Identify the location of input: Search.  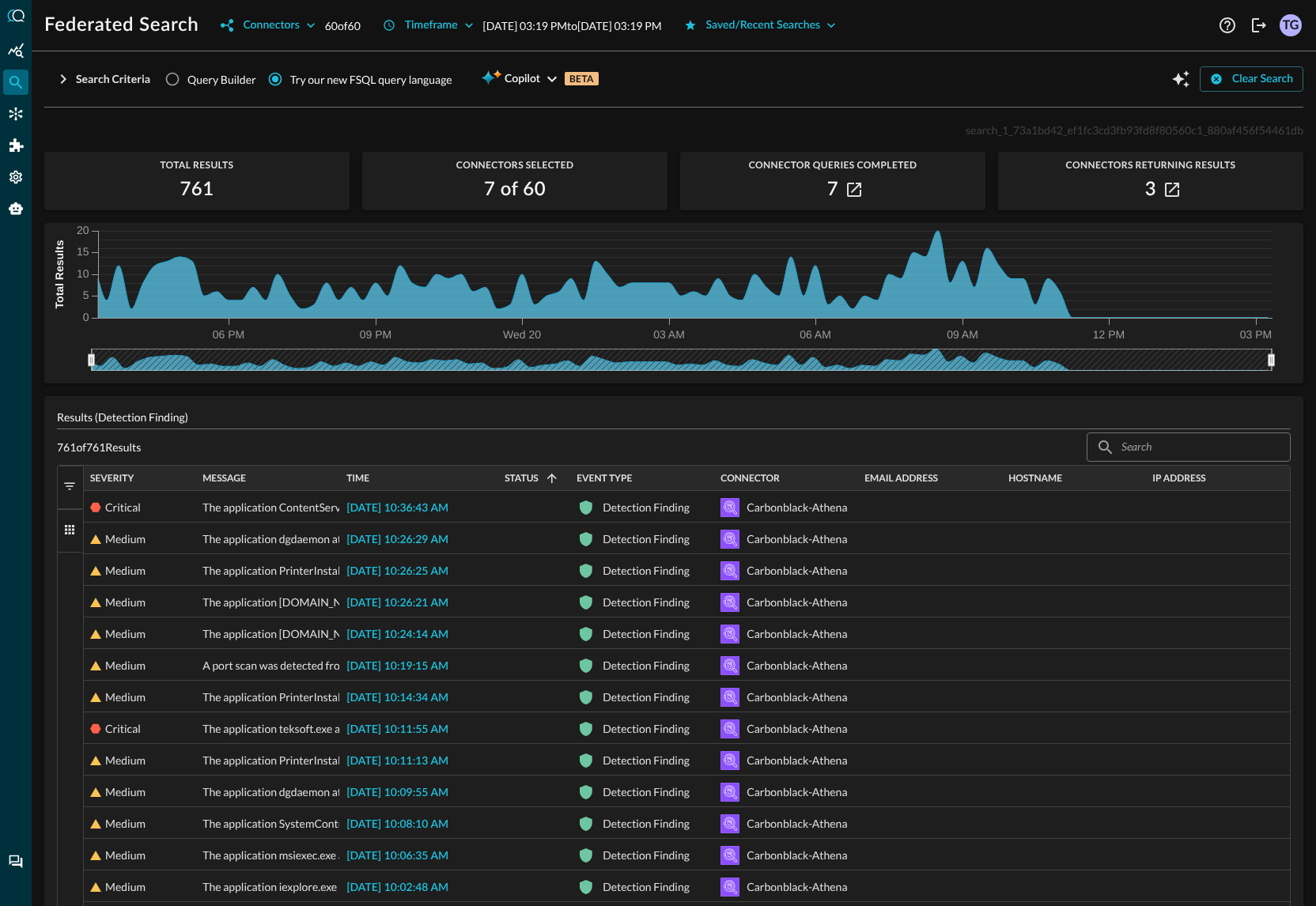
(1188, 446).